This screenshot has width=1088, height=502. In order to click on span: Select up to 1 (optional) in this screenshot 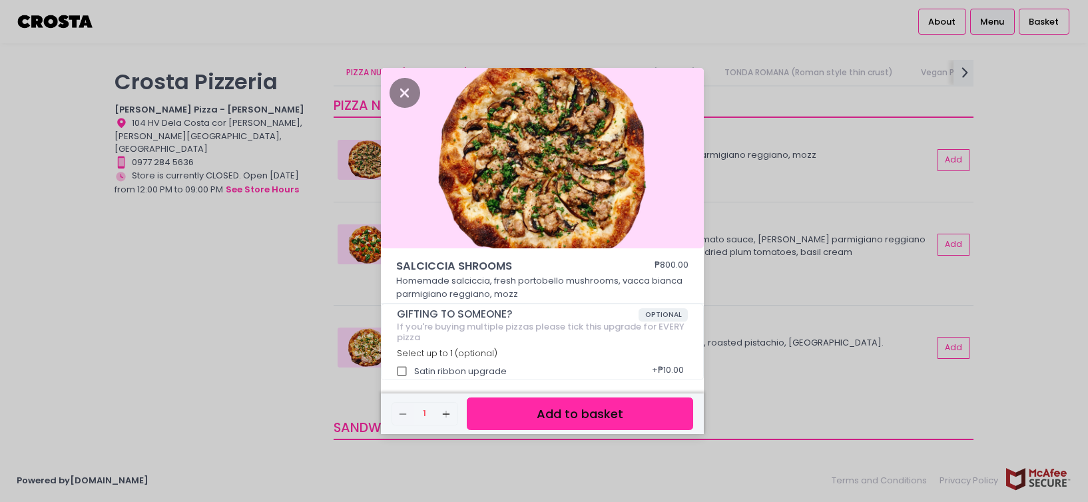, I will do `click(447, 353)`.